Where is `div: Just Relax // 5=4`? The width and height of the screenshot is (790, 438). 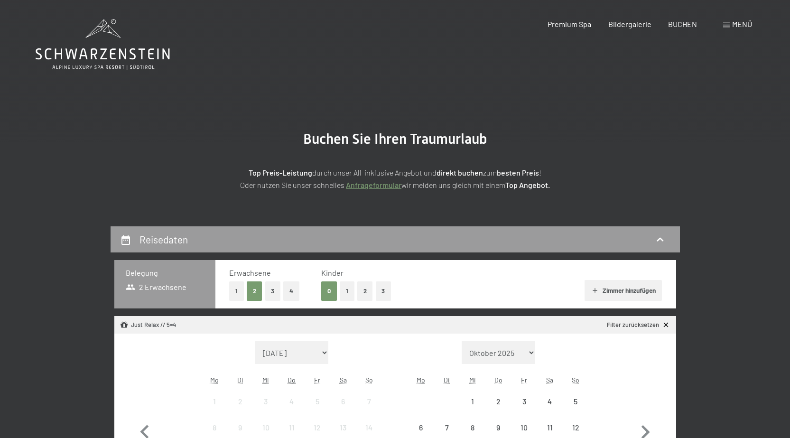 div: Just Relax // 5=4 is located at coordinates (148, 325).